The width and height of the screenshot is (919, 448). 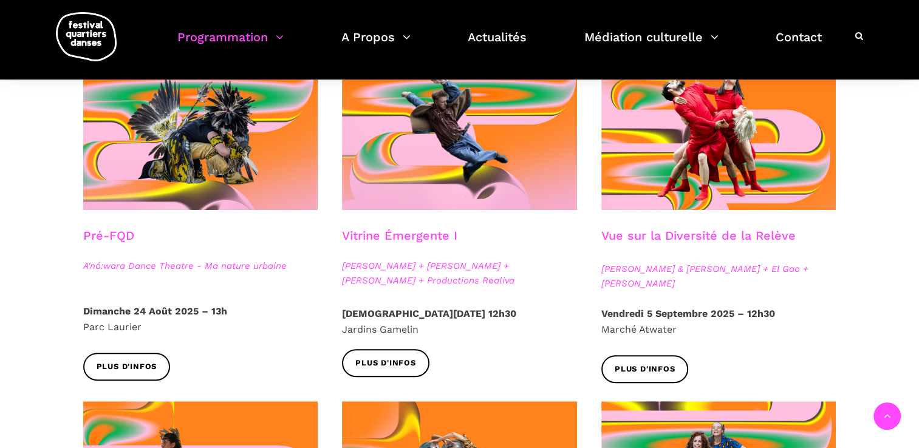 What do you see at coordinates (698, 243) in the screenshot?
I see `h3: Vue sur la Diversité de la Relève` at bounding box center [698, 243].